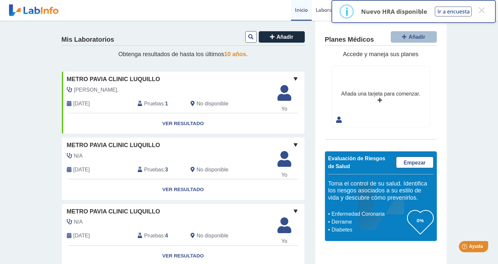  What do you see at coordinates (37, 8) in the screenshot?
I see `span: Ayuda` at bounding box center [37, 8].